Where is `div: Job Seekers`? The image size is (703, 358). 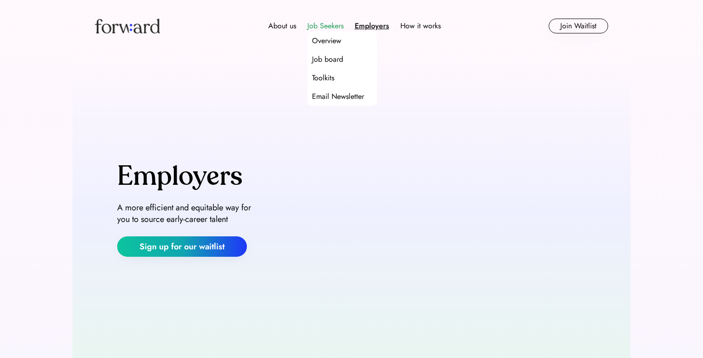
div: Job Seekers is located at coordinates (325, 26).